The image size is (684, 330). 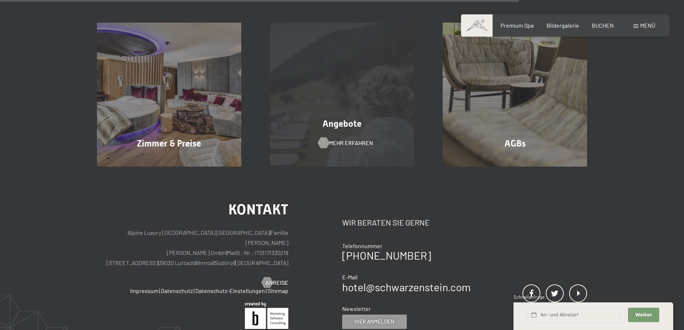 I want to click on img: Brandnamic GmbH | Leading Hospitality Solutions, so click(x=266, y=315).